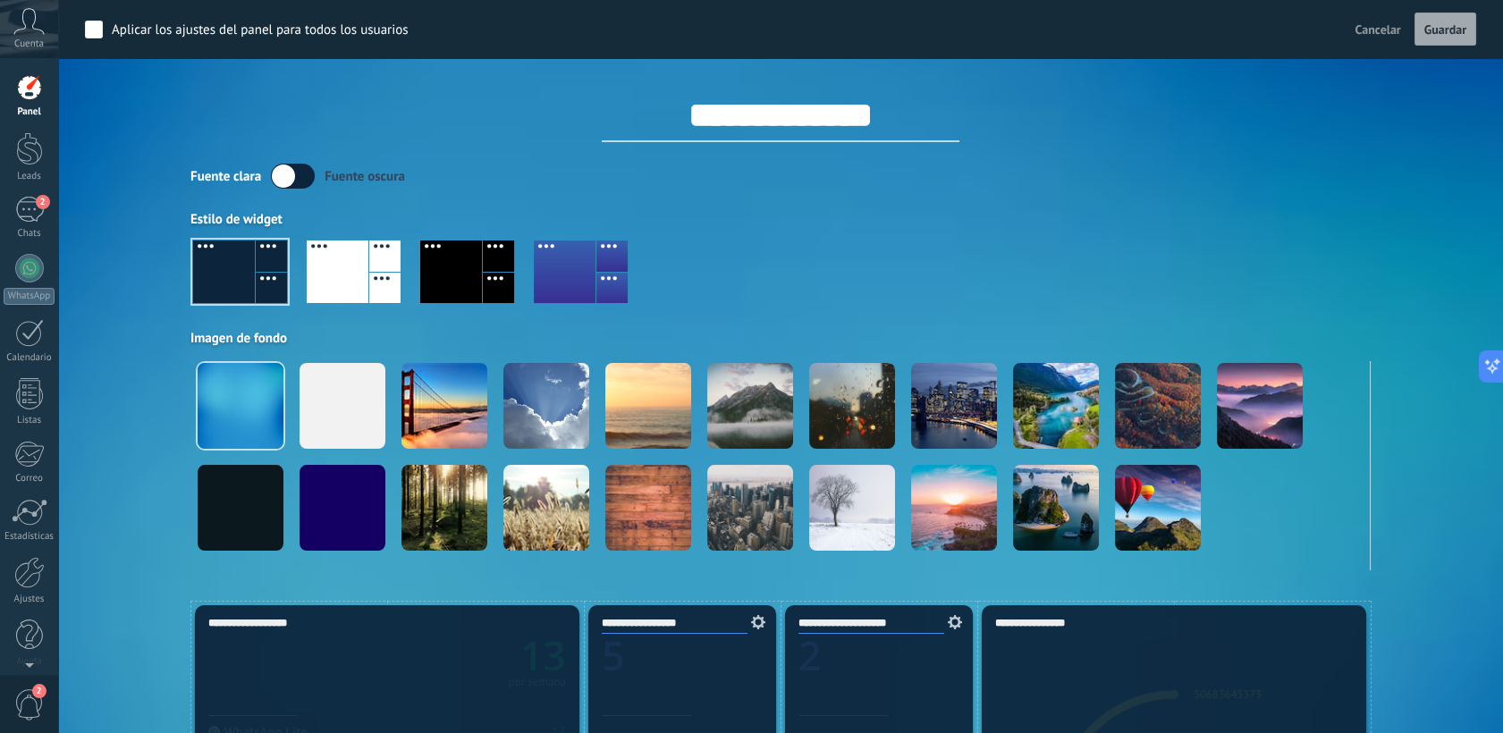  Describe the element at coordinates (30, 420) in the screenshot. I see `div: Listas` at that location.